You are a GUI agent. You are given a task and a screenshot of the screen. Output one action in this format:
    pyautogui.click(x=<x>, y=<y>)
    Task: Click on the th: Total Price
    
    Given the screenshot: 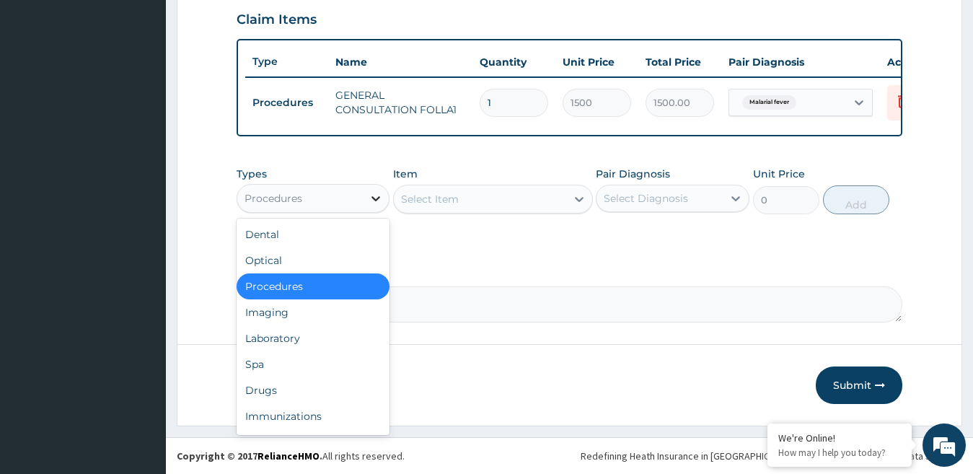 What is the action you would take?
    pyautogui.click(x=679, y=62)
    